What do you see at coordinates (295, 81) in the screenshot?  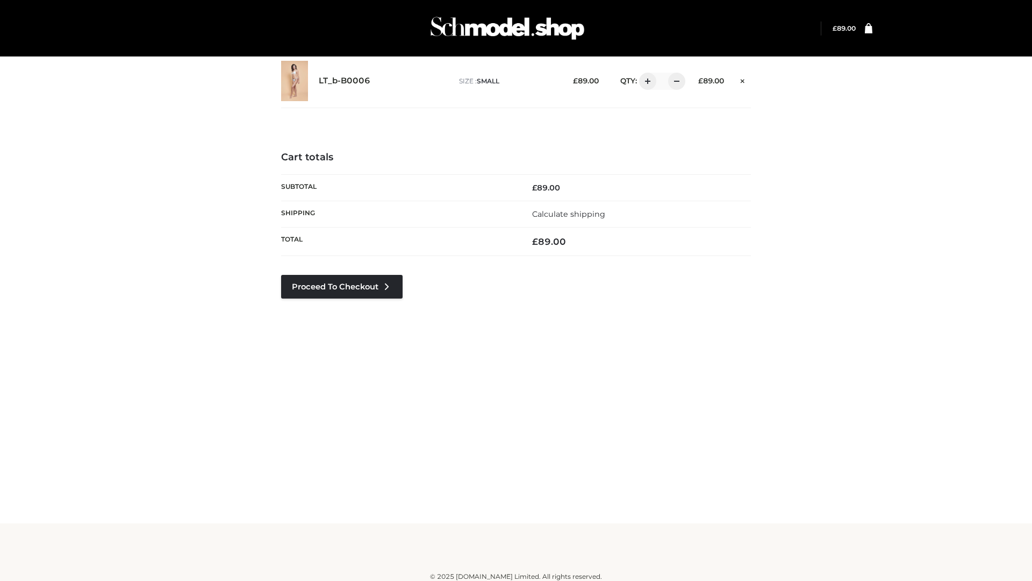 I see `img: LT_b-B0006 - SMALL` at bounding box center [295, 81].